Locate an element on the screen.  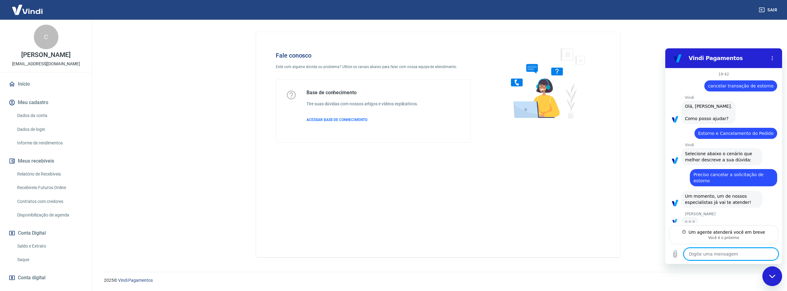
span: Conta digital is located at coordinates (32, 277).